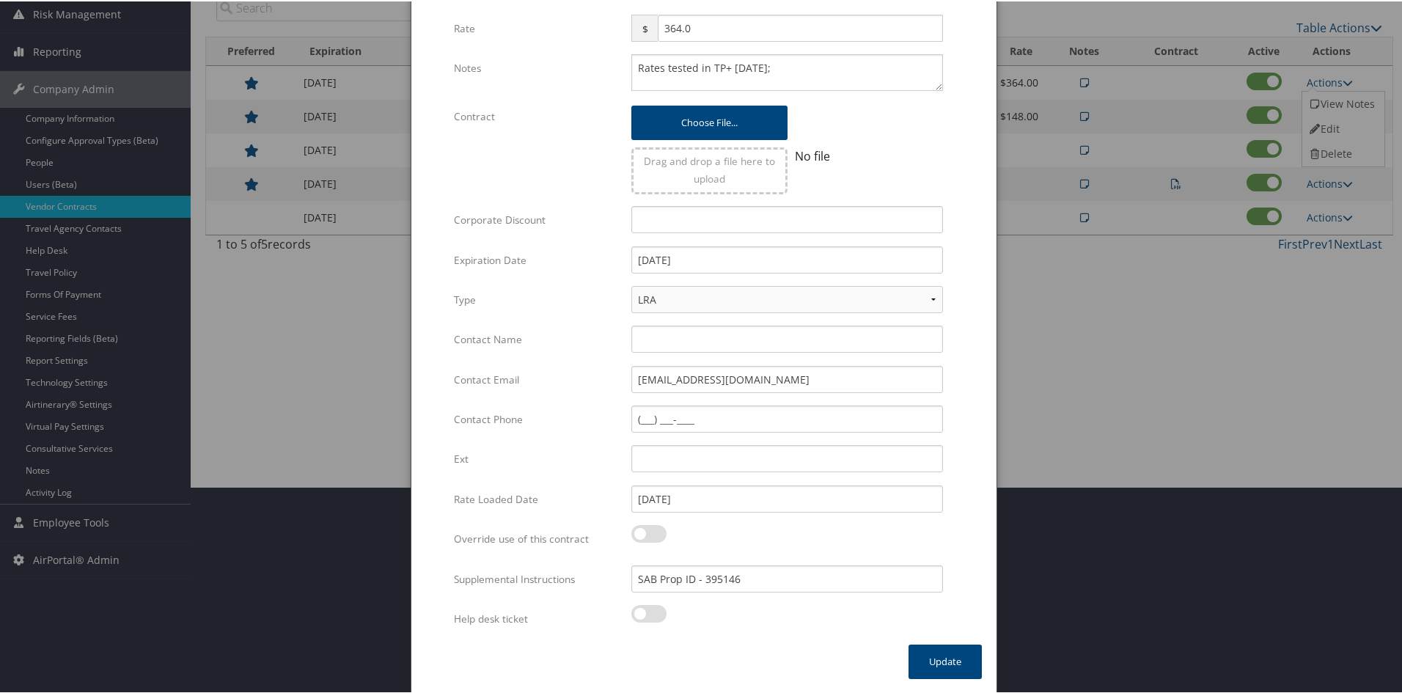 Image resolution: width=1402 pixels, height=693 pixels. What do you see at coordinates (537, 617) in the screenshot?
I see `label: Help desk ticket` at bounding box center [537, 617].